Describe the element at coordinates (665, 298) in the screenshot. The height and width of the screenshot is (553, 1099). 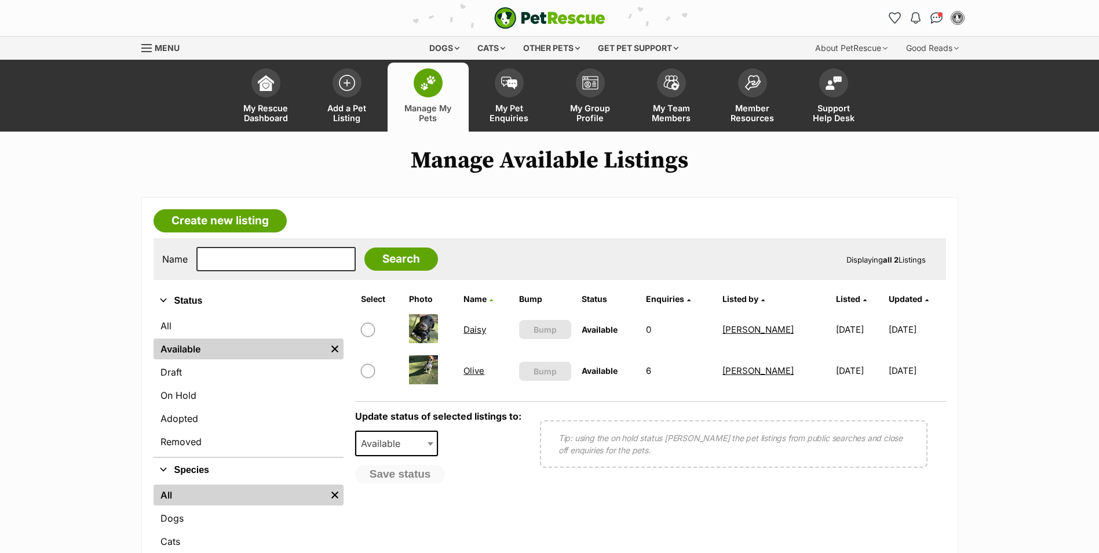
I see `span: translation missing: en.admin.listings.index.attributes.enquiries` at that location.